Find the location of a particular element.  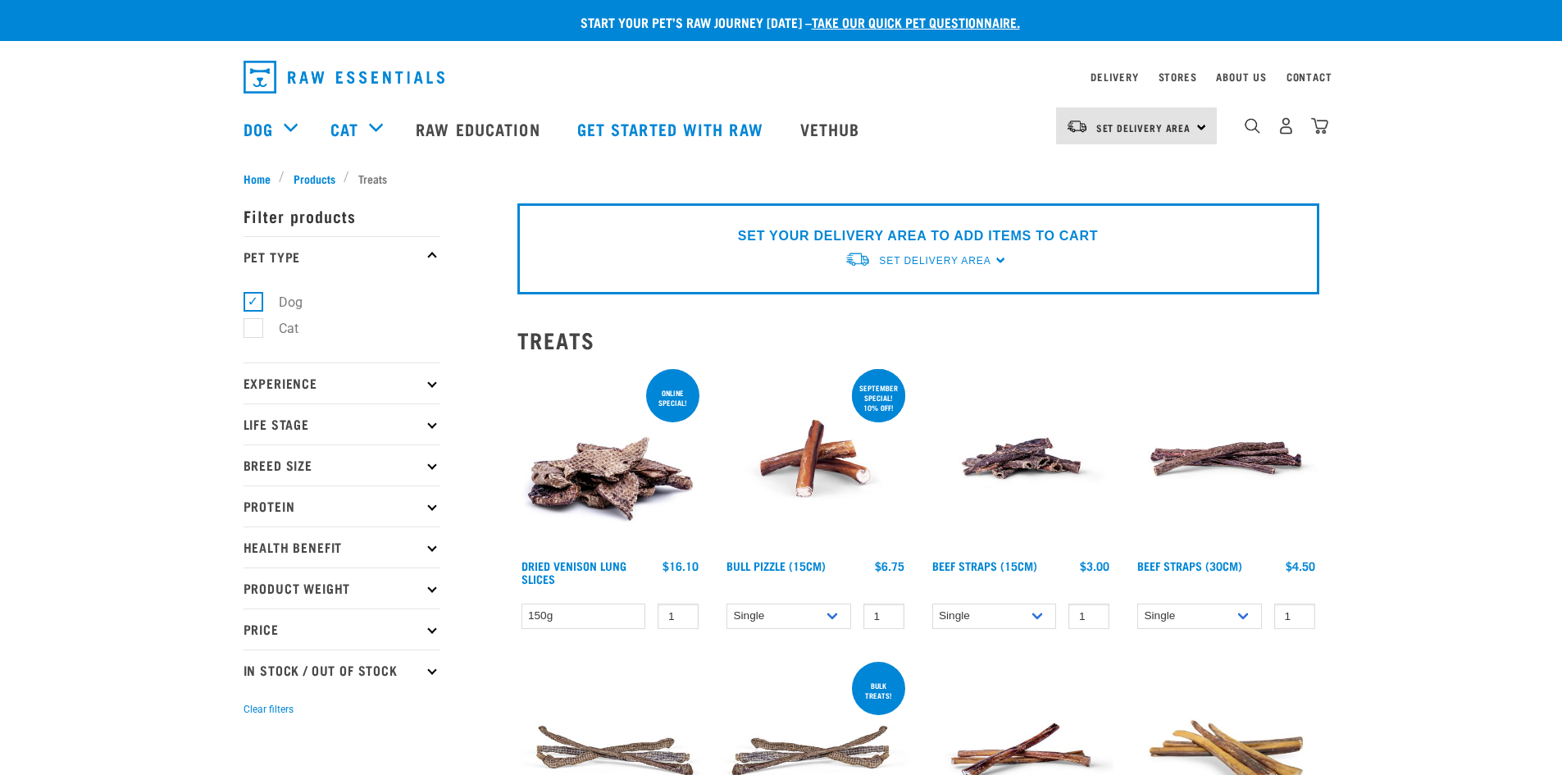

a: Dried Venison Lung Slices is located at coordinates (574, 571).